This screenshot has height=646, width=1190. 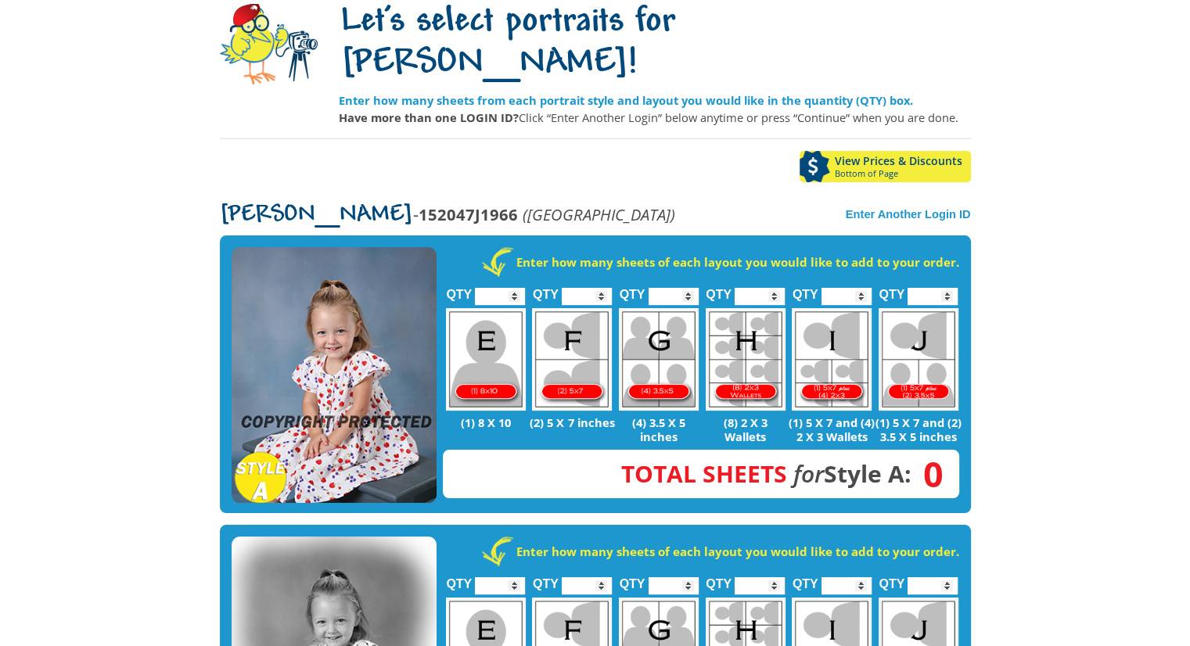 I want to click on img: F, so click(x=572, y=359).